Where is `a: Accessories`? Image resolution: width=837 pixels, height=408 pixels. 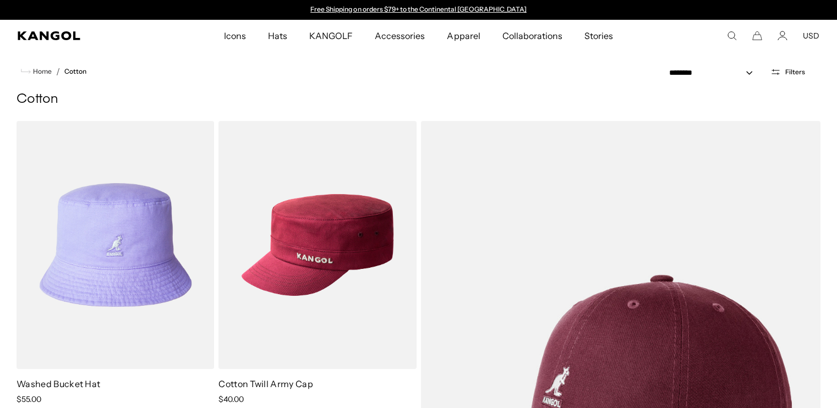
a: Accessories is located at coordinates (400, 36).